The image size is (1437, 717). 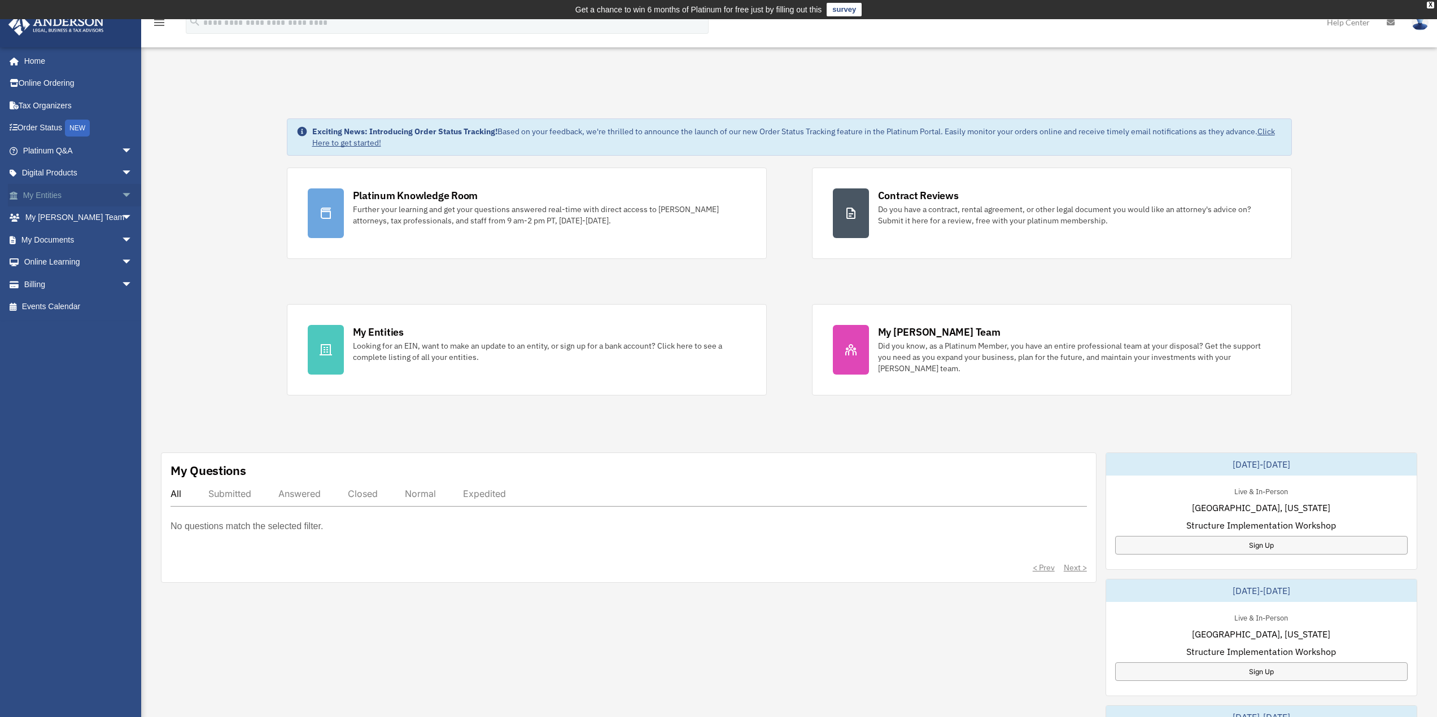 I want to click on a: My Entities Looking for an EIN, want to make an update to an entity, or sign up for a bank accoun..., so click(x=527, y=350).